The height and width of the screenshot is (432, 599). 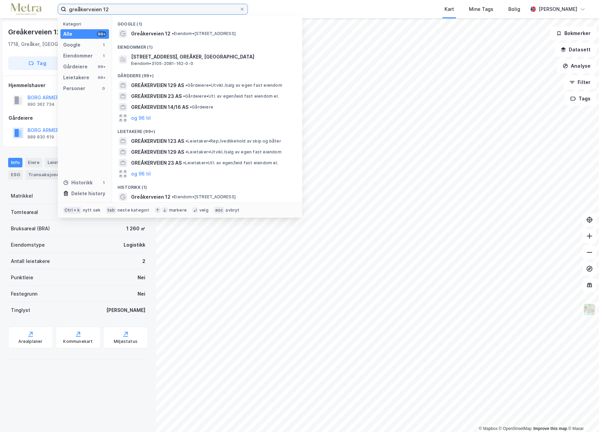 I want to click on a: Mapbox, so click(x=488, y=428).